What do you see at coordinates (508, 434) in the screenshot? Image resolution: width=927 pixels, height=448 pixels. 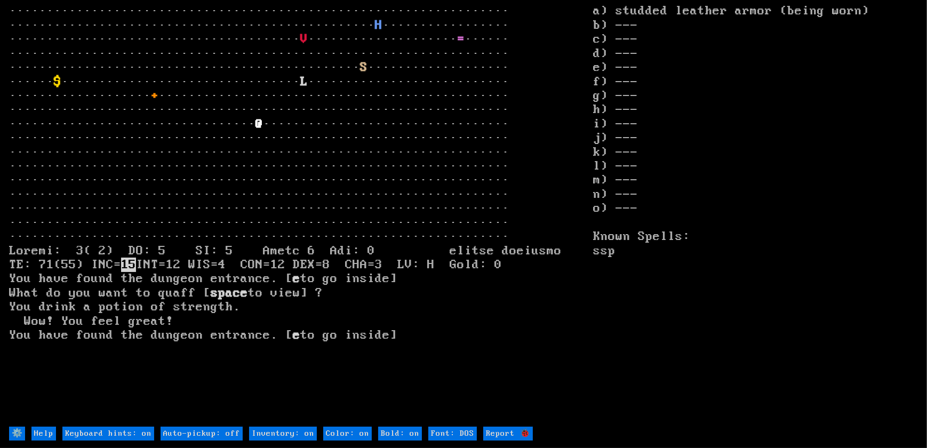 I see `input: Report 🐞` at bounding box center [508, 434].